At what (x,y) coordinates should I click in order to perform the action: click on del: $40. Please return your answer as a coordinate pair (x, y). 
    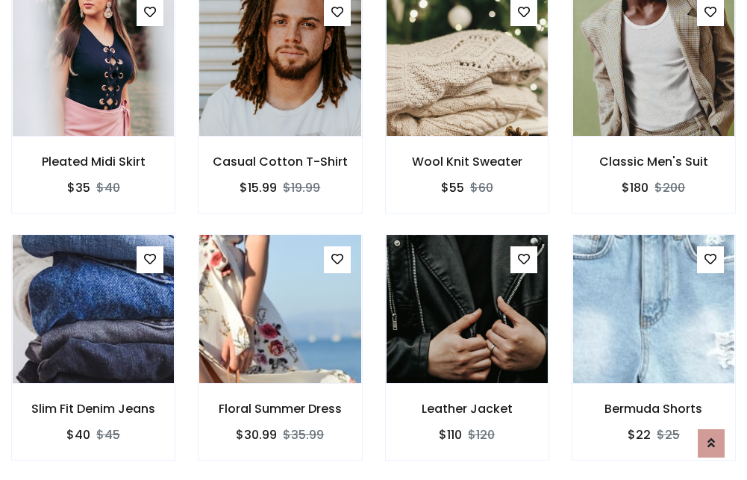
    Looking at the image, I should click on (108, 187).